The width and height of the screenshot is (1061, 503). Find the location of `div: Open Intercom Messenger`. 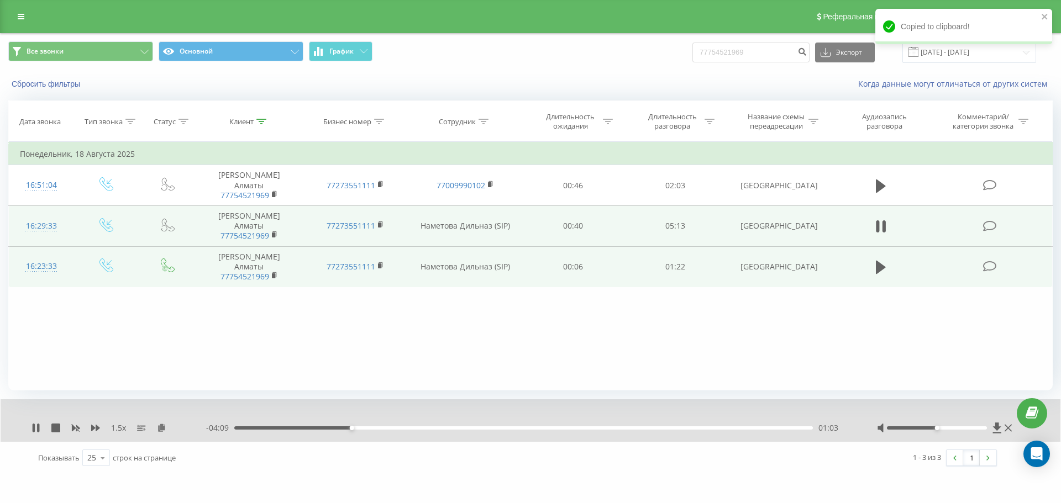

div: Open Intercom Messenger is located at coordinates (1037, 454).